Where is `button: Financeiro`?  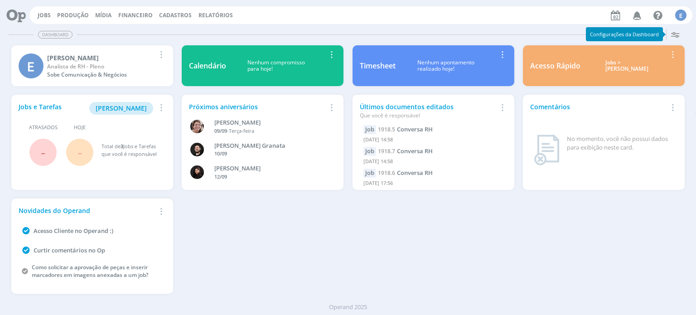 button: Financeiro is located at coordinates (135, 15).